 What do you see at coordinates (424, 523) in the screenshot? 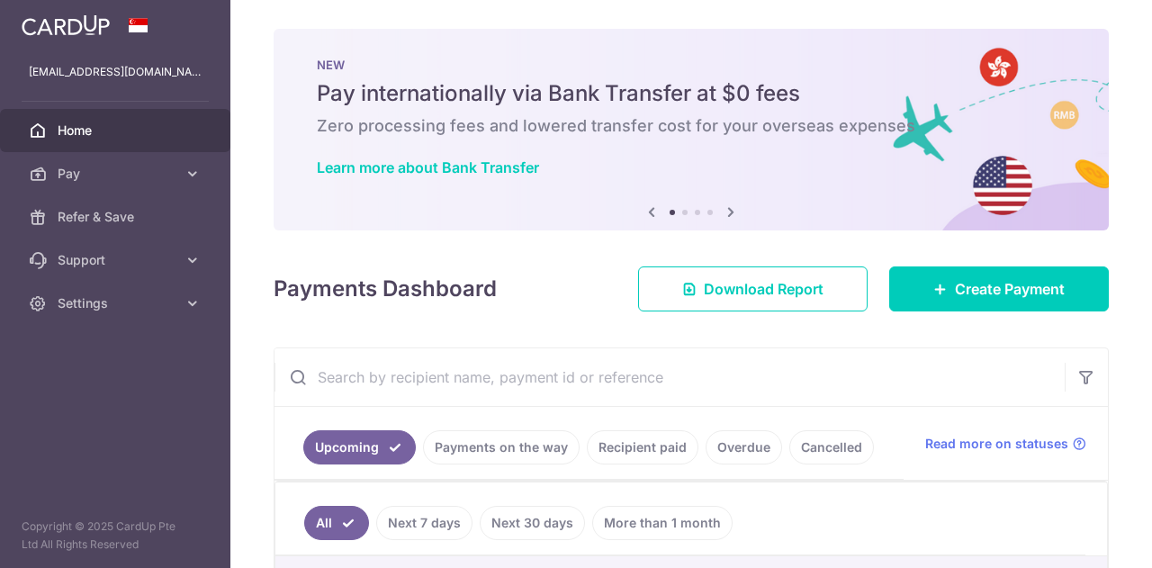
I see `a: Next 7 days` at bounding box center [424, 523].